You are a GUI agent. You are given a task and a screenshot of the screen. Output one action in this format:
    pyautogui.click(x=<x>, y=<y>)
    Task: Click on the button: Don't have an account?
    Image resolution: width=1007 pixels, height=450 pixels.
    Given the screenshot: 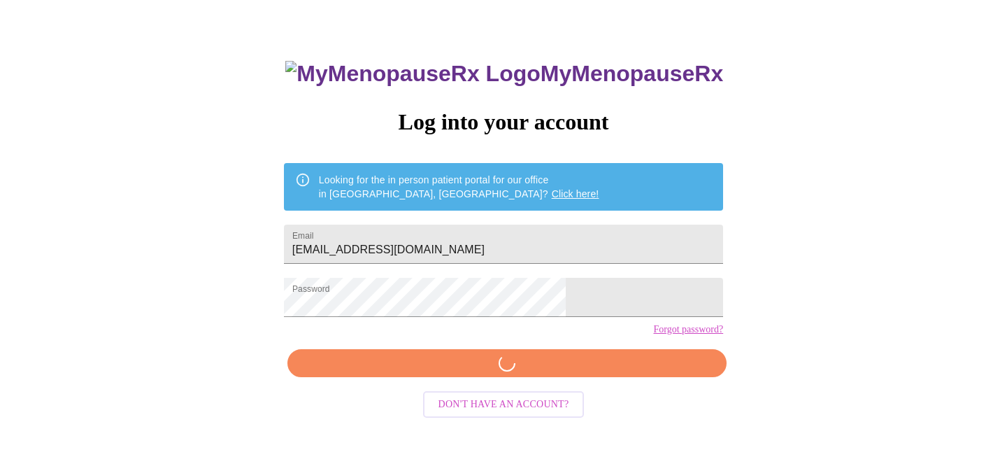 What is the action you would take?
    pyautogui.click(x=503, y=404)
    